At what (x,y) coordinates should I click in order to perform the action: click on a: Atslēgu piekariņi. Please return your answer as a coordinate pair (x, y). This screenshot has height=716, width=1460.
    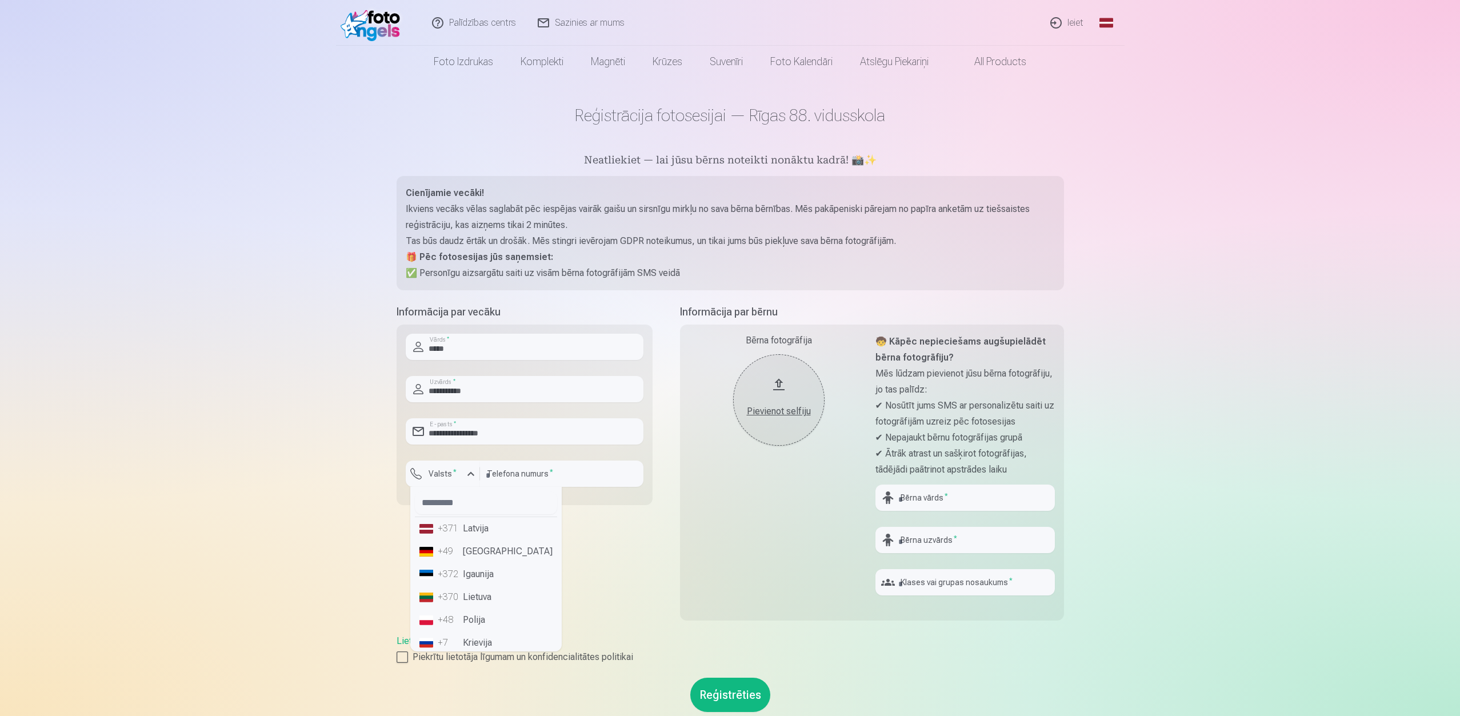
    Looking at the image, I should click on (894, 62).